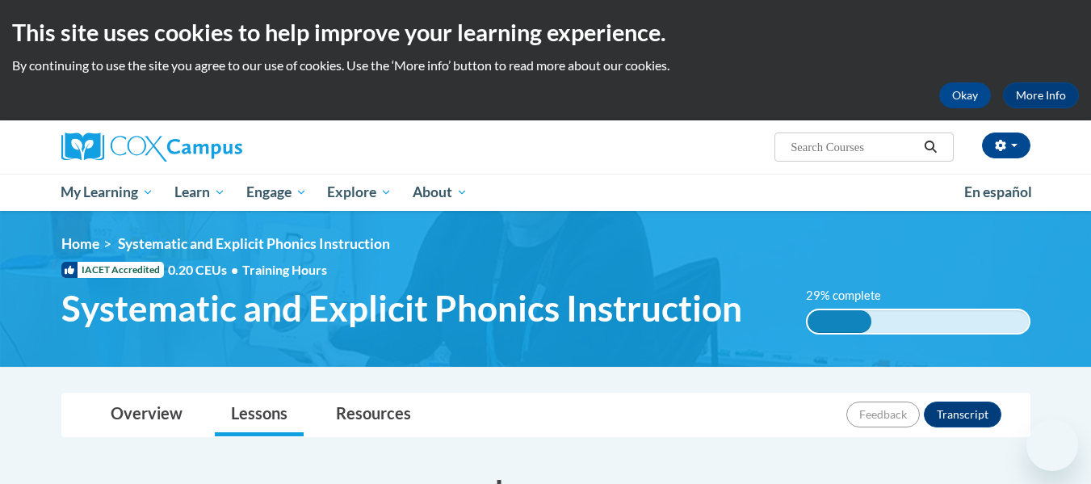 The image size is (1091, 484). Describe the element at coordinates (373, 414) in the screenshot. I see `a: Resources` at that location.